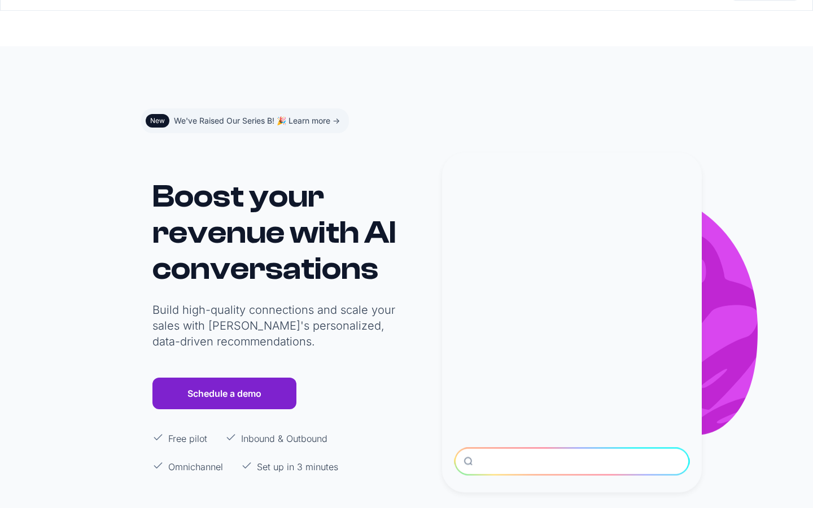 The width and height of the screenshot is (813, 508). What do you see at coordinates (187, 439) in the screenshot?
I see `p: Free pilot` at bounding box center [187, 439].